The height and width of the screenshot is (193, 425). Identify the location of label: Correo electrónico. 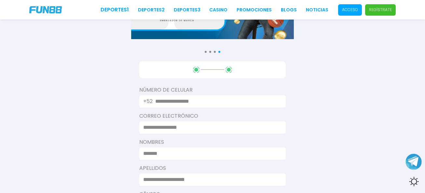
(212, 116).